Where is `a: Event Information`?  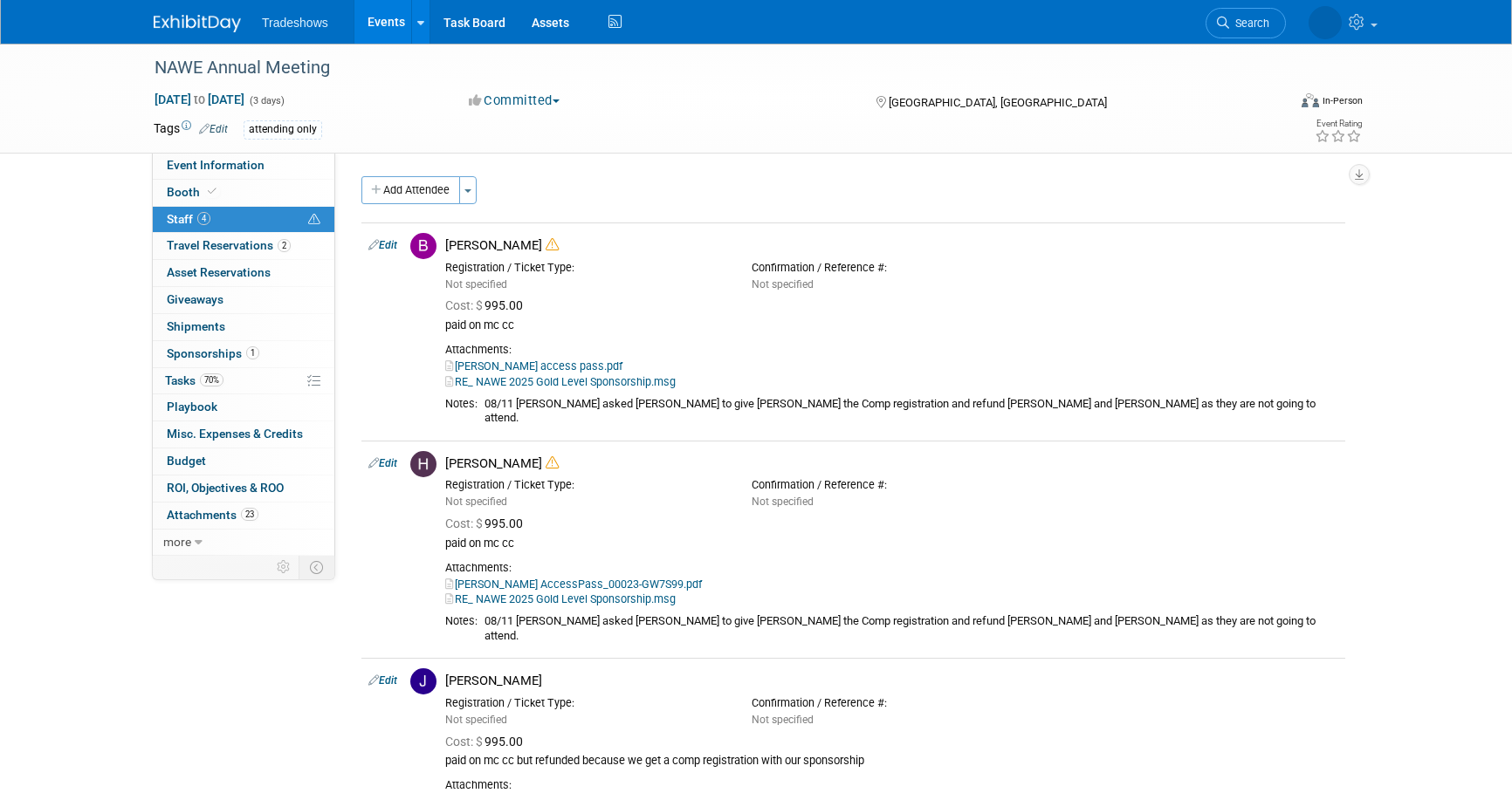
a: Event Information is located at coordinates (243, 165).